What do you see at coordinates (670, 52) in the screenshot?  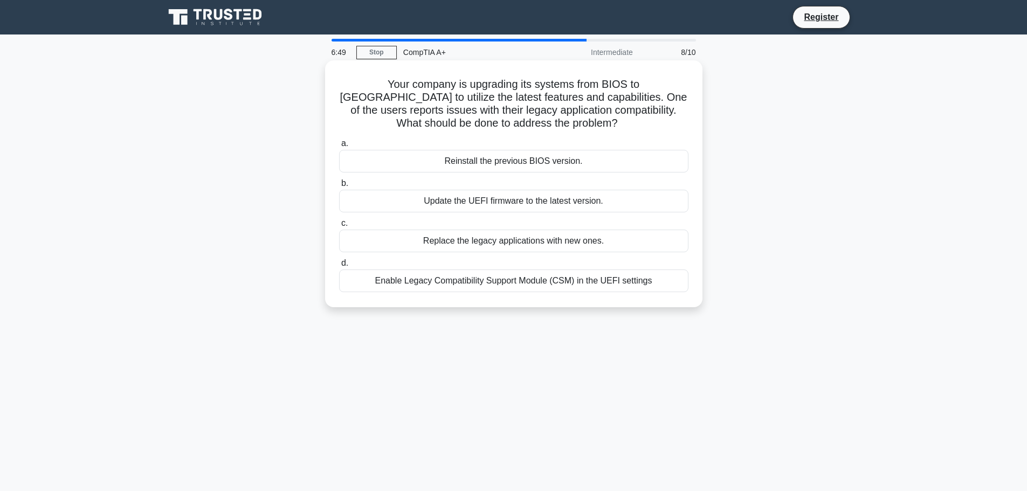 I see `div: 8/10` at bounding box center [670, 52].